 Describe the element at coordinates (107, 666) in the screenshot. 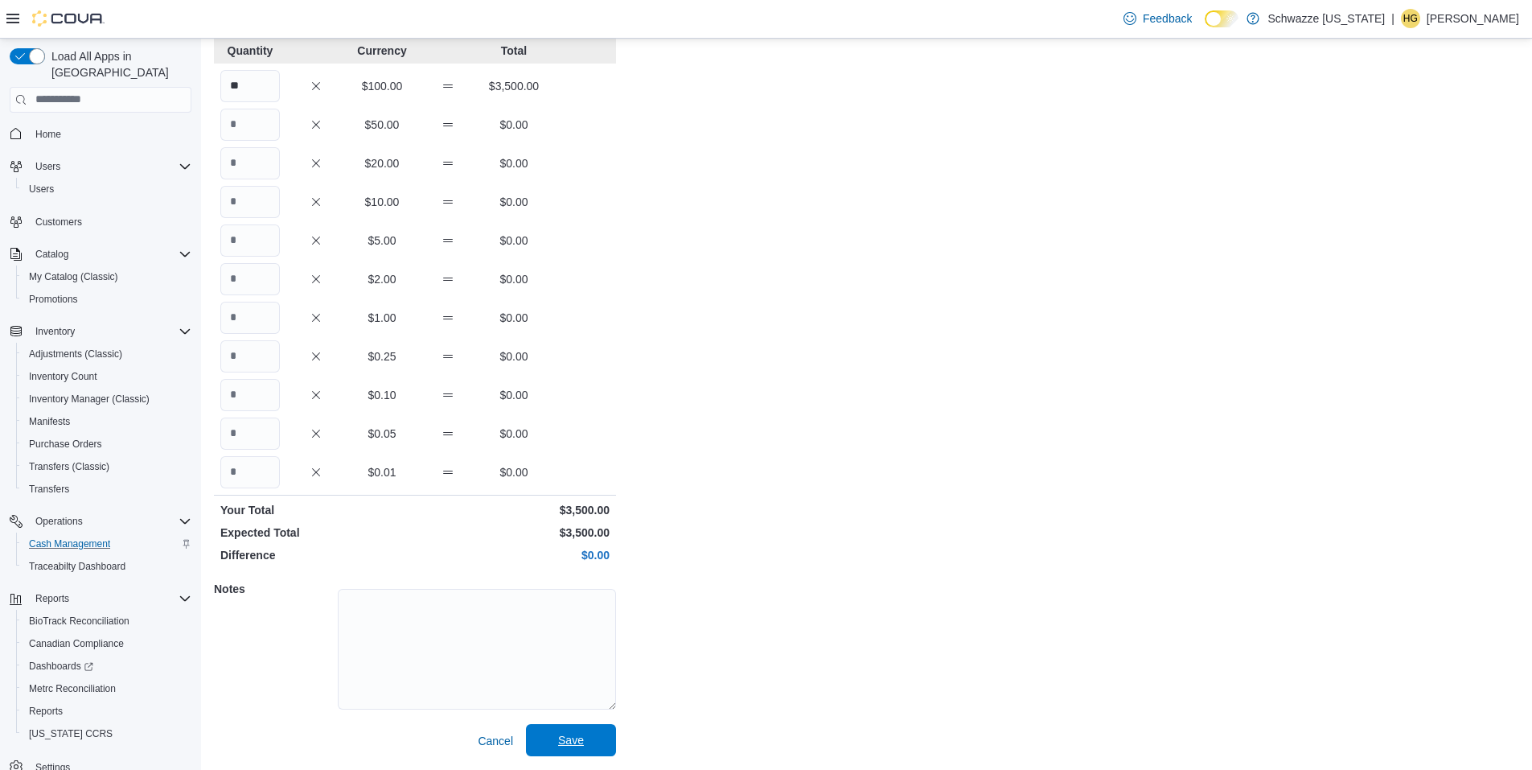

I see `span: Dashboards` at that location.